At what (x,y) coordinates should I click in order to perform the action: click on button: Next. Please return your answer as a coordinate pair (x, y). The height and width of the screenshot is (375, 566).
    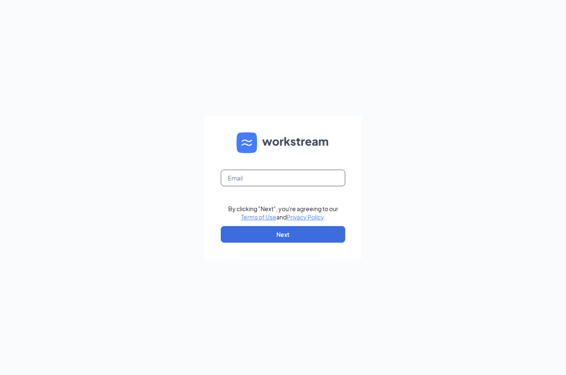
    Looking at the image, I should click on (283, 234).